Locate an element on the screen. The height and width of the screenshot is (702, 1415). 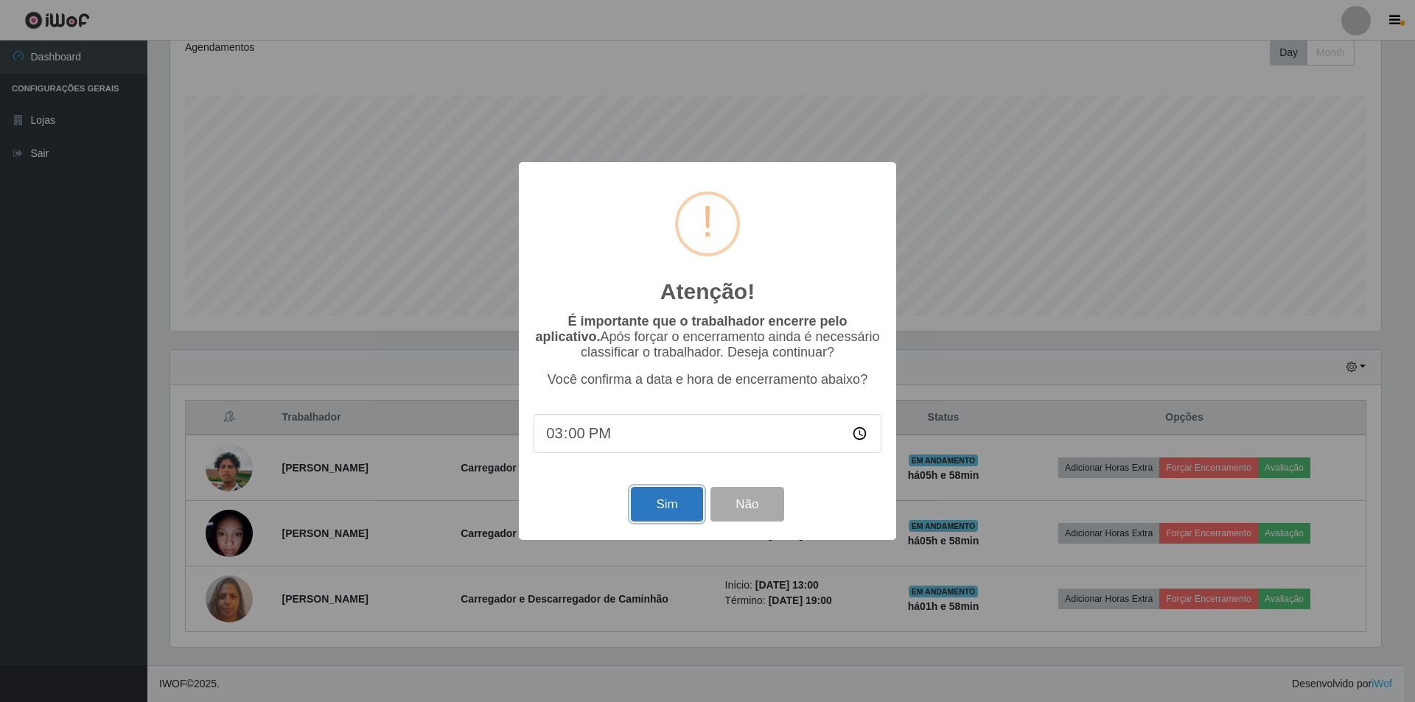
p: Você confirma a data e hora de encerramento abaixo? is located at coordinates (707, 380).